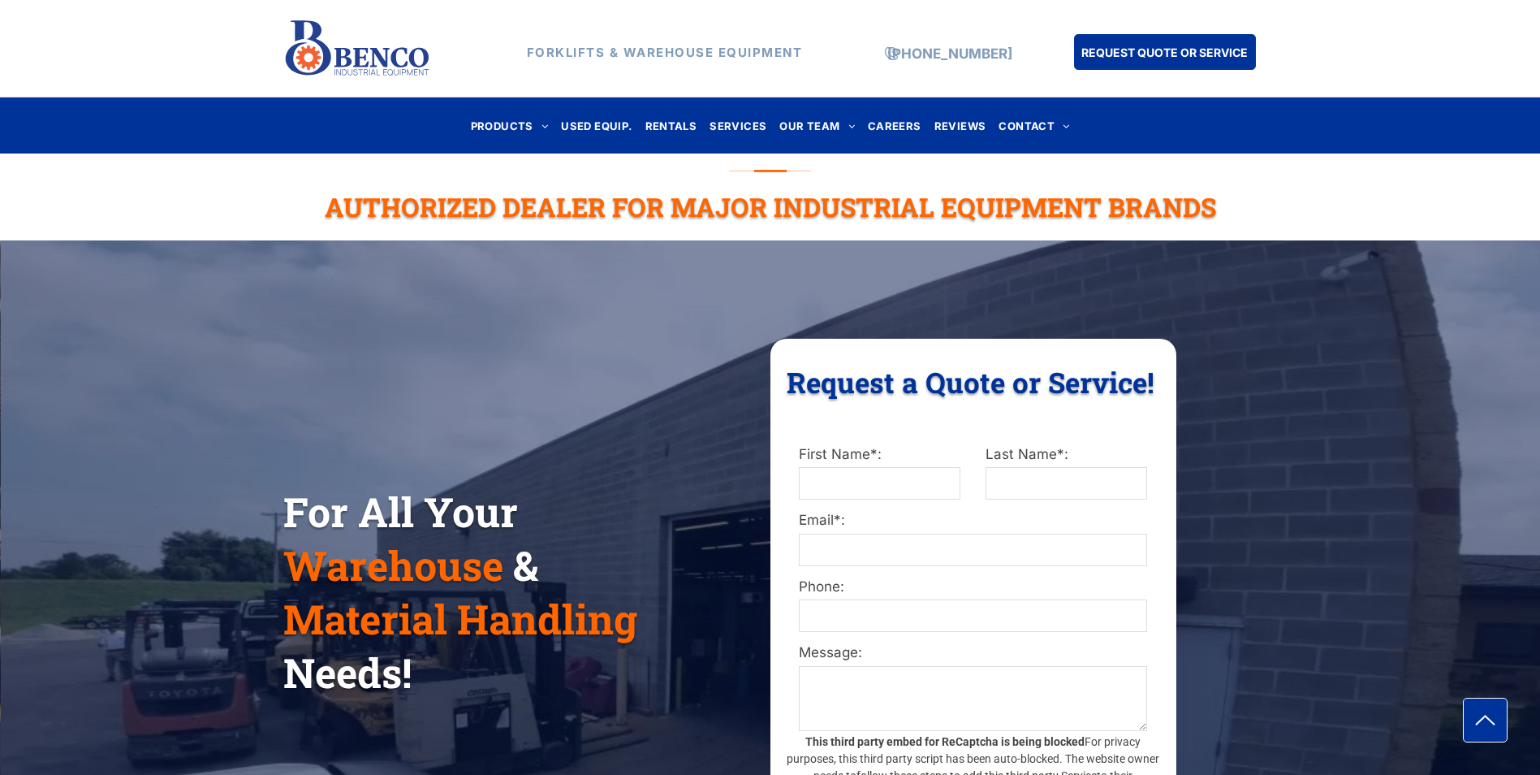  What do you see at coordinates (400, 512) in the screenshot?
I see `span: For All Your` at bounding box center [400, 512].